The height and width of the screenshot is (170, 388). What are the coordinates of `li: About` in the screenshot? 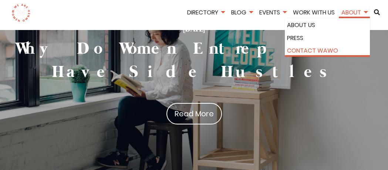 It's located at (355, 13).